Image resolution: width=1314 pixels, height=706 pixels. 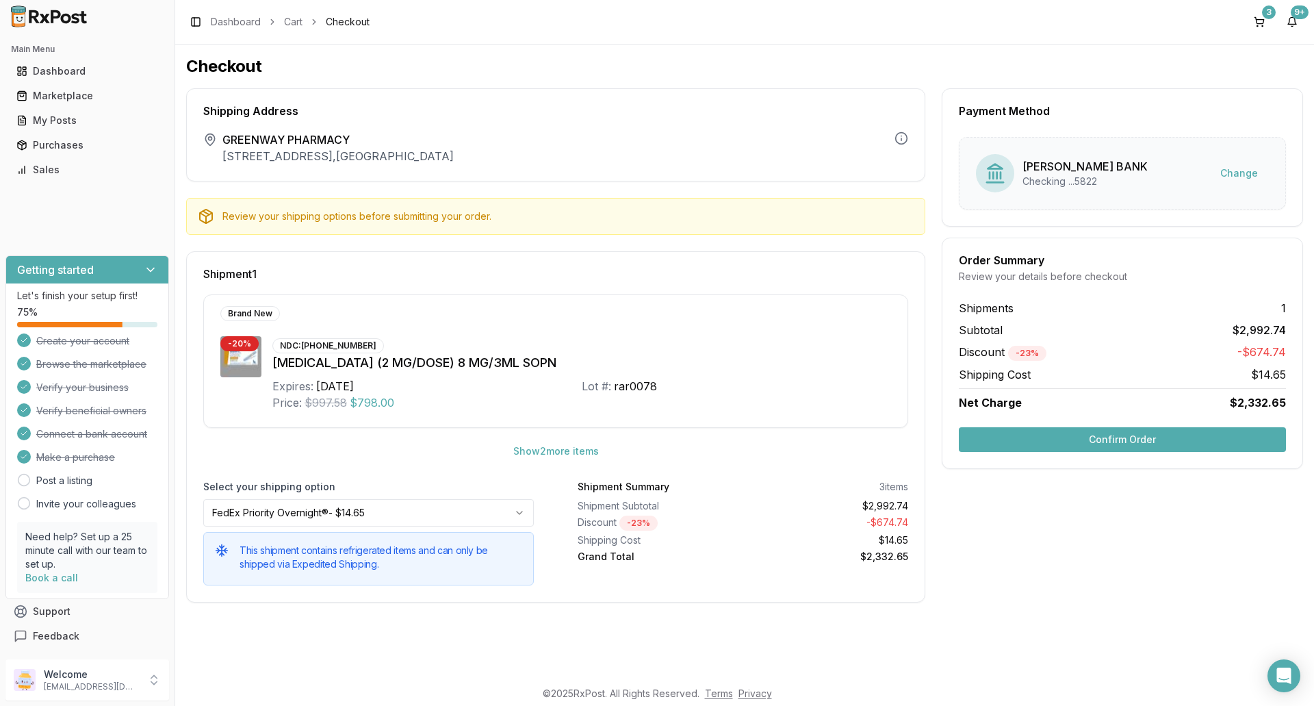 What do you see at coordinates (87, 49) in the screenshot?
I see `h2: Main Menu` at bounding box center [87, 49].